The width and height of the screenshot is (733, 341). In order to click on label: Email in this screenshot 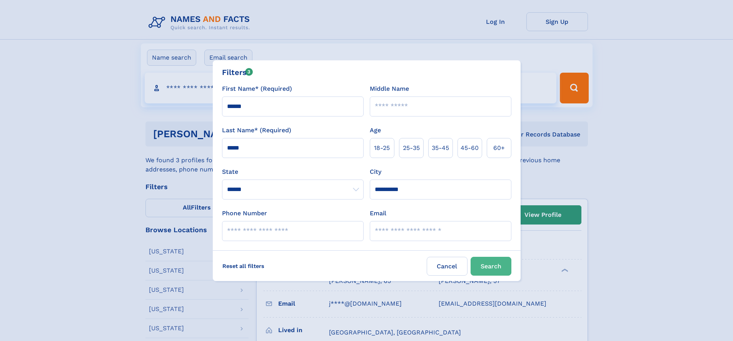, I will do `click(378, 214)`.